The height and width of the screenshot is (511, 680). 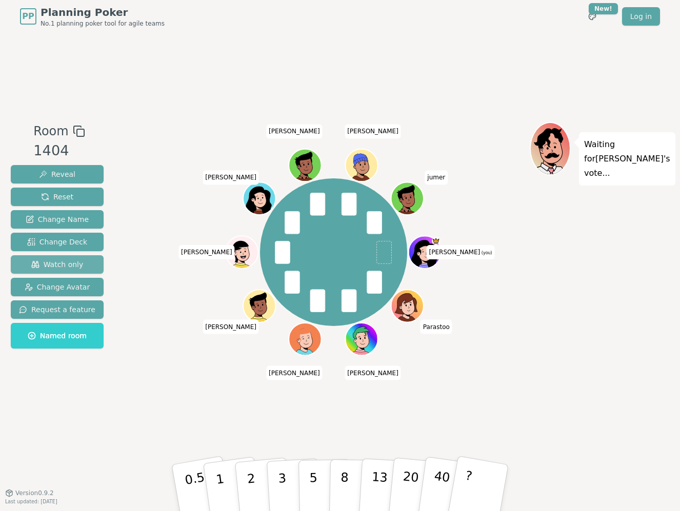 What do you see at coordinates (437, 241) in the screenshot?
I see `span: Thomas is the host` at bounding box center [437, 241].